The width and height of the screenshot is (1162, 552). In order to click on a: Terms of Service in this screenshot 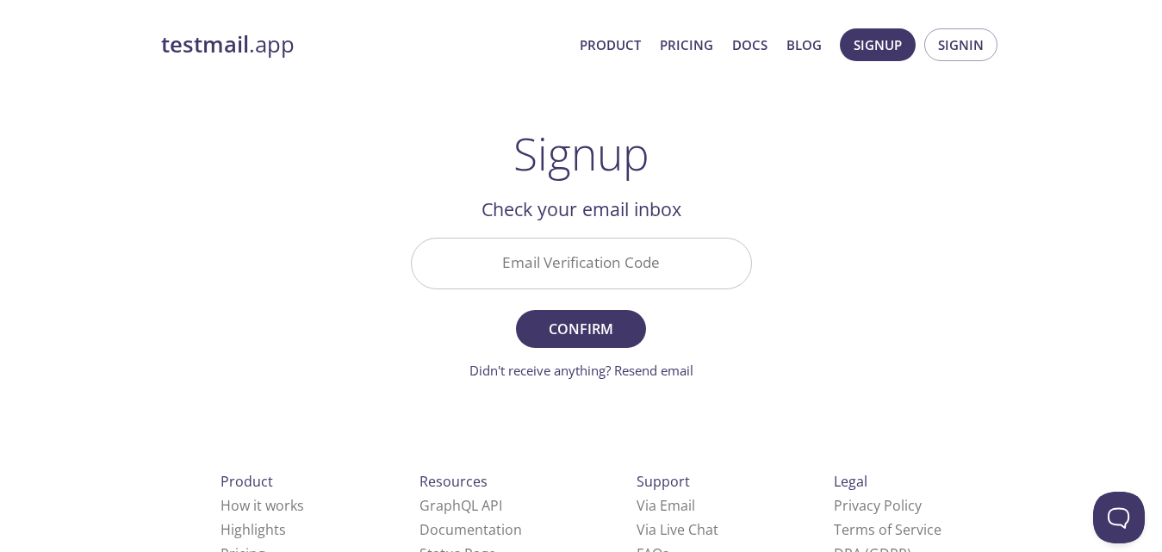, I will do `click(887, 530)`.